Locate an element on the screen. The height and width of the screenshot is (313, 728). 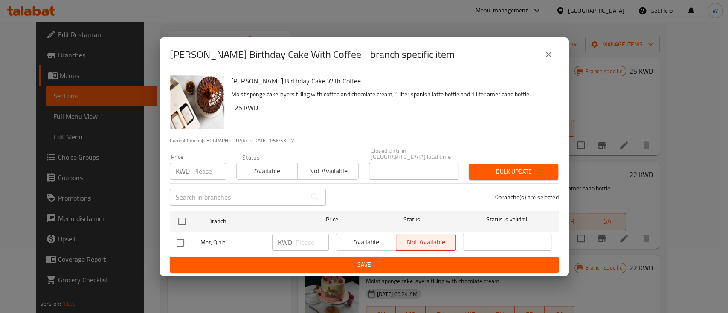
button: Bulk update is located at coordinates (513, 172).